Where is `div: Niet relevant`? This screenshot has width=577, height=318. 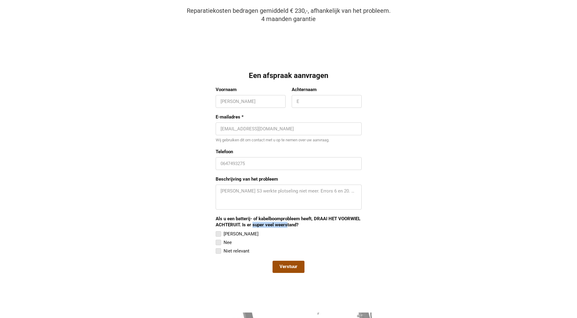
div: Niet relevant is located at coordinates (236, 251).